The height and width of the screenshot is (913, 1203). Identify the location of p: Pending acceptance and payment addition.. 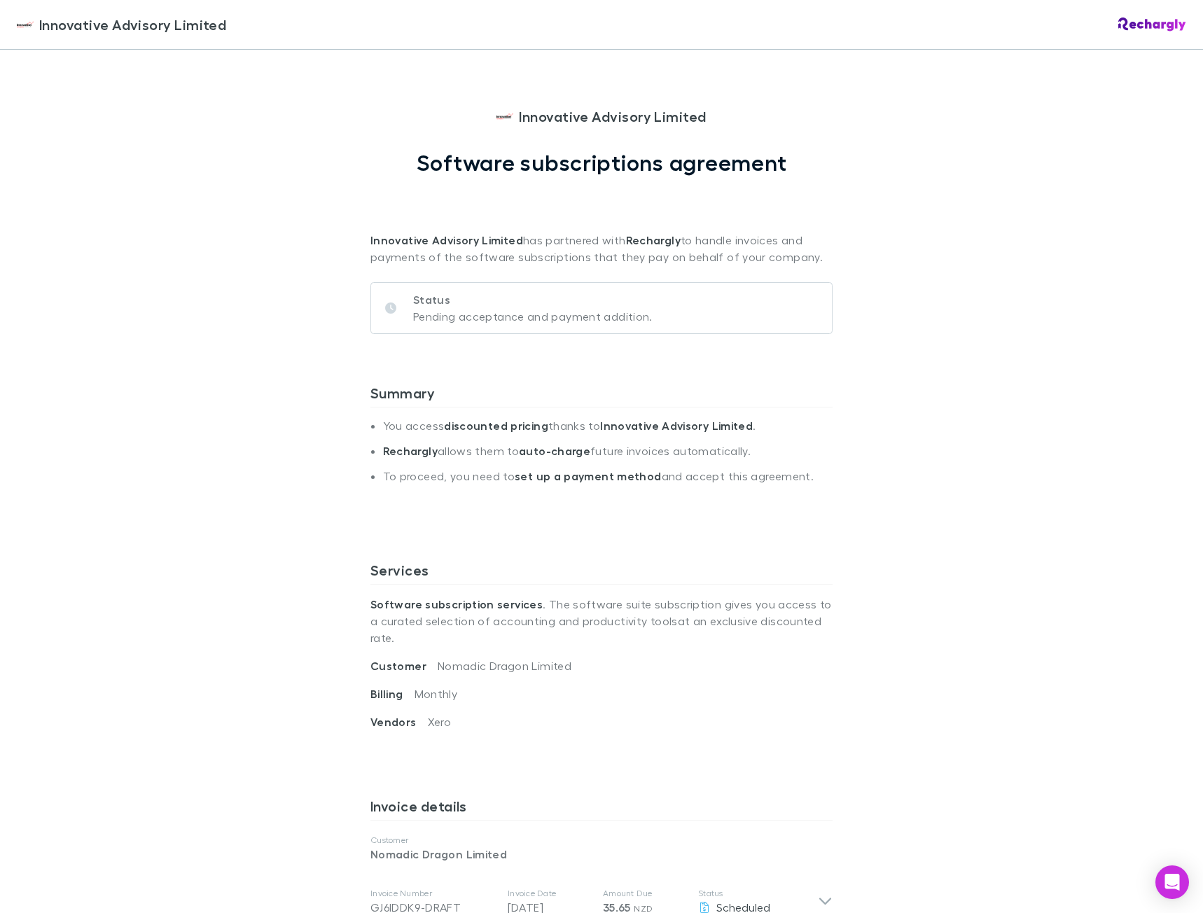
(533, 317).